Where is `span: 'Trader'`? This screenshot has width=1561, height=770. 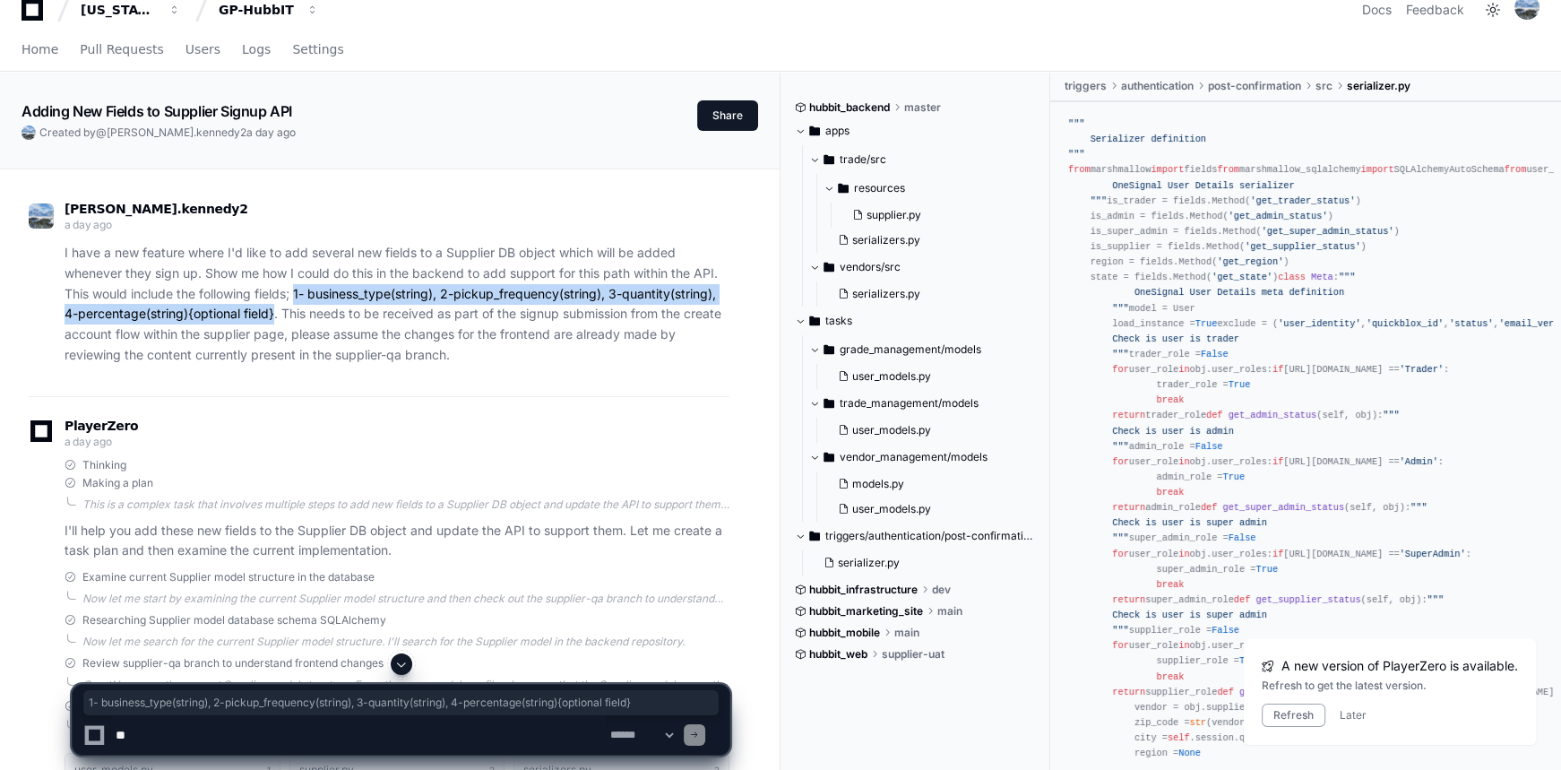 span: 'Trader' is located at coordinates (1421, 369).